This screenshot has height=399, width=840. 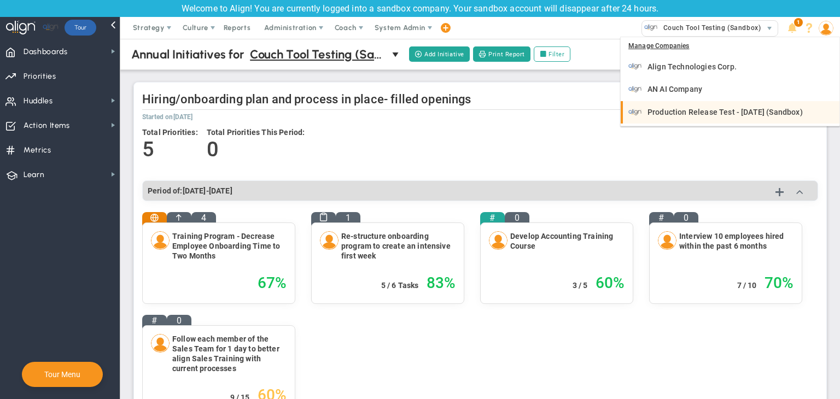 What do you see at coordinates (667, 241) in the screenshot?
I see `img: Miguel Cabrera` at bounding box center [667, 241].